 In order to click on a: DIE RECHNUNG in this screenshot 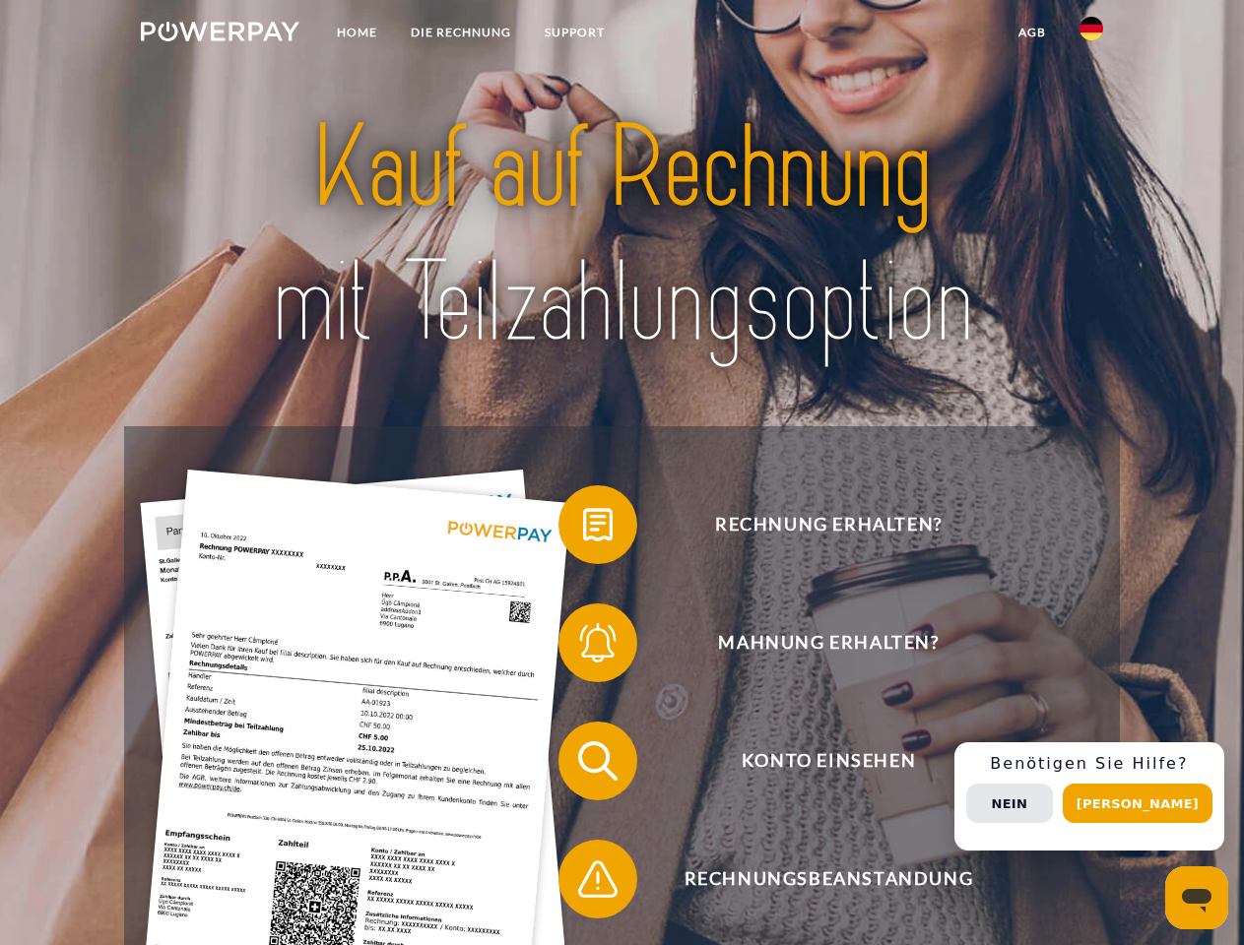, I will do `click(461, 32)`.